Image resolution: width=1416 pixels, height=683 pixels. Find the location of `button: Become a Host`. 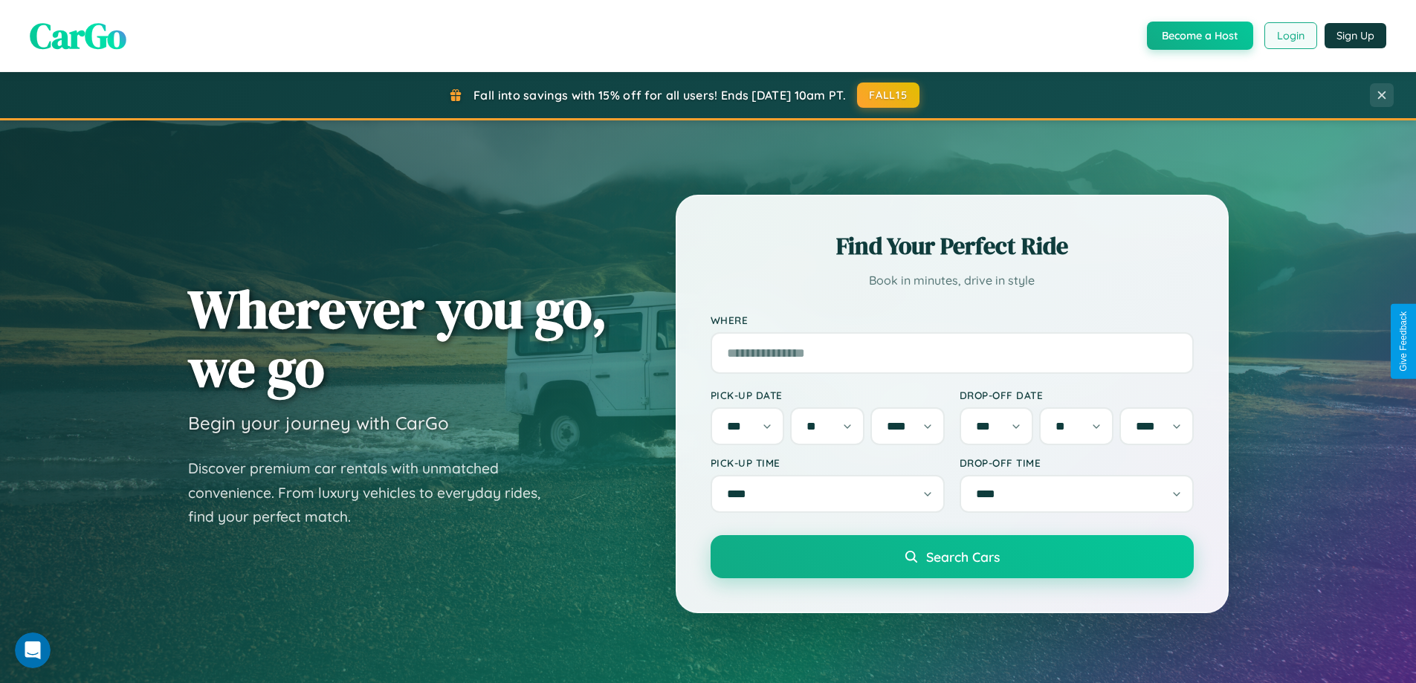

button: Become a Host is located at coordinates (1200, 36).